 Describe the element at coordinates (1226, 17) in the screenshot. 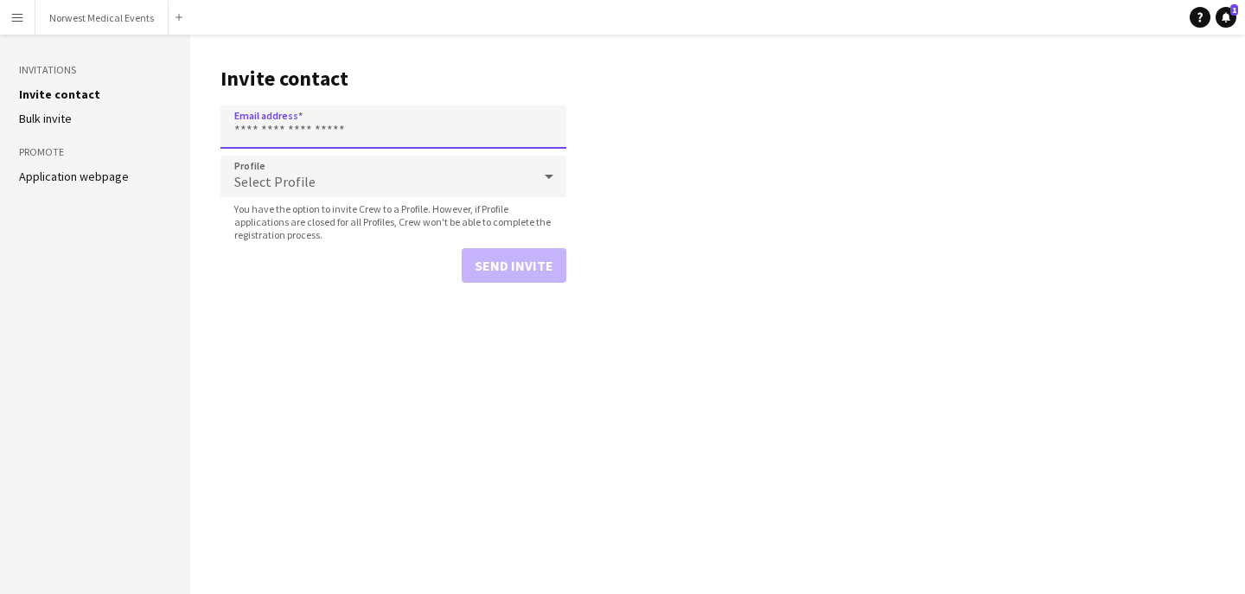

I see `a: 1` at that location.